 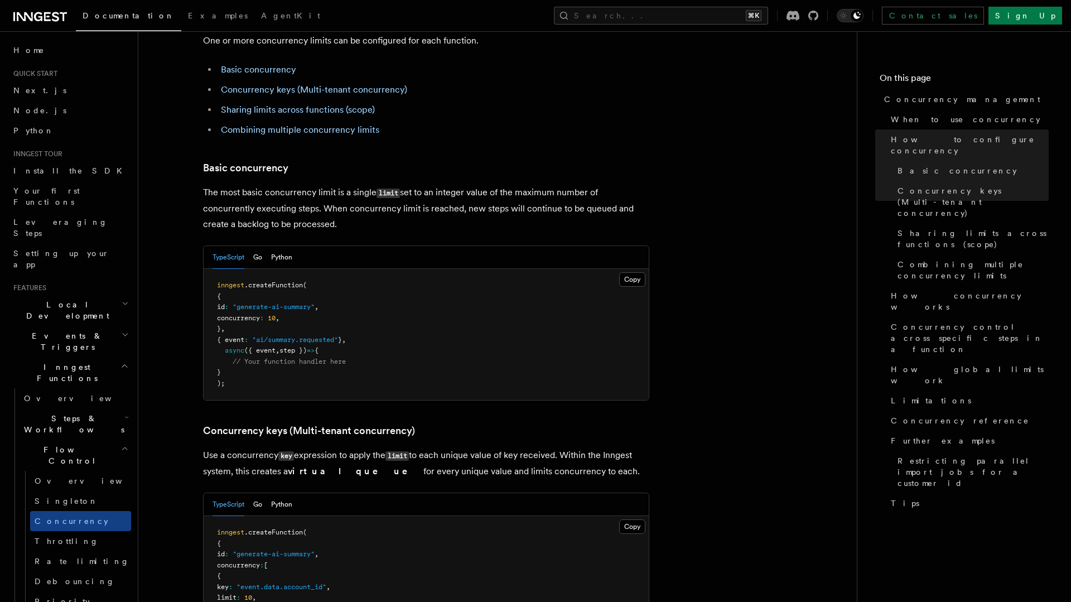 I want to click on a: Contact sales, so click(x=933, y=16).